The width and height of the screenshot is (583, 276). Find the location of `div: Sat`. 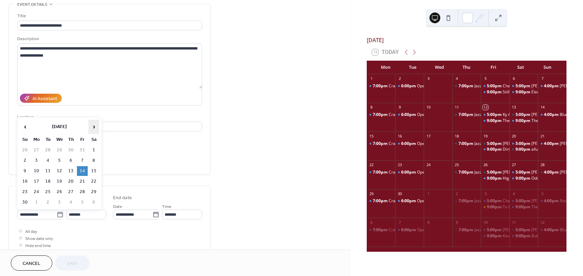

div: Sat is located at coordinates (520, 67).